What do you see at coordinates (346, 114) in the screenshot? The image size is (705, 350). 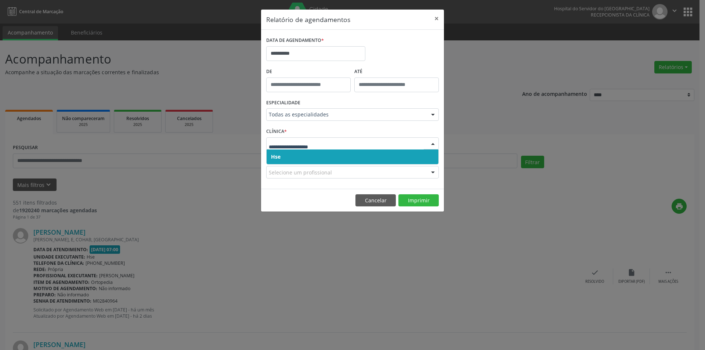 I see `span: Todas as especialidades` at bounding box center [346, 114].